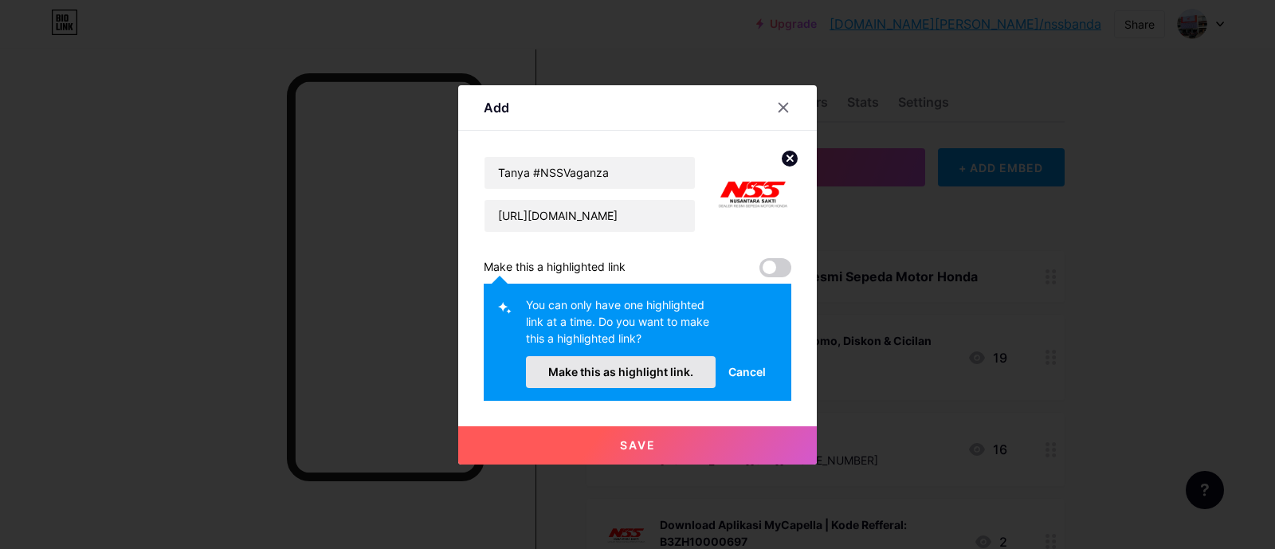 The height and width of the screenshot is (549, 1275). Describe the element at coordinates (746, 371) in the screenshot. I see `span: Cancel` at that location.